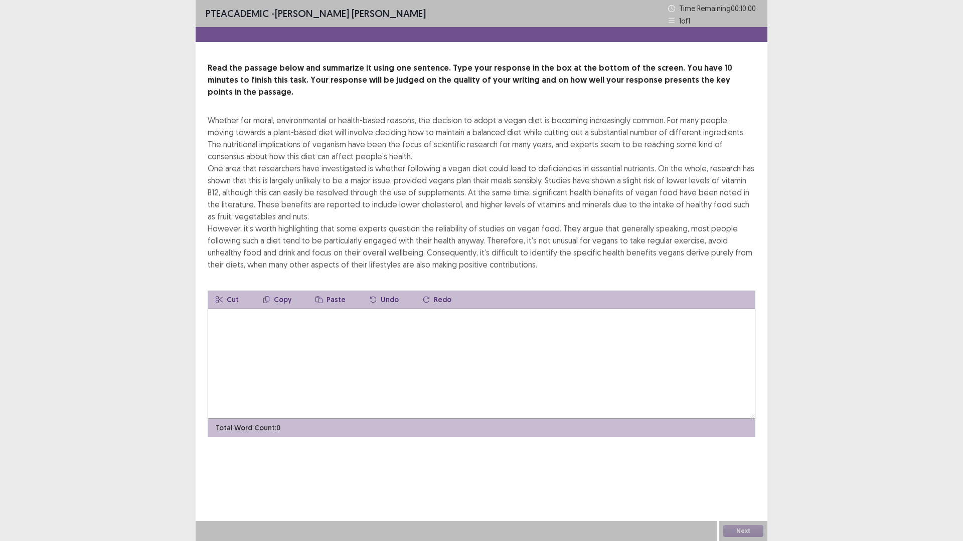  I want to click on p: 1 of 1, so click(684, 21).